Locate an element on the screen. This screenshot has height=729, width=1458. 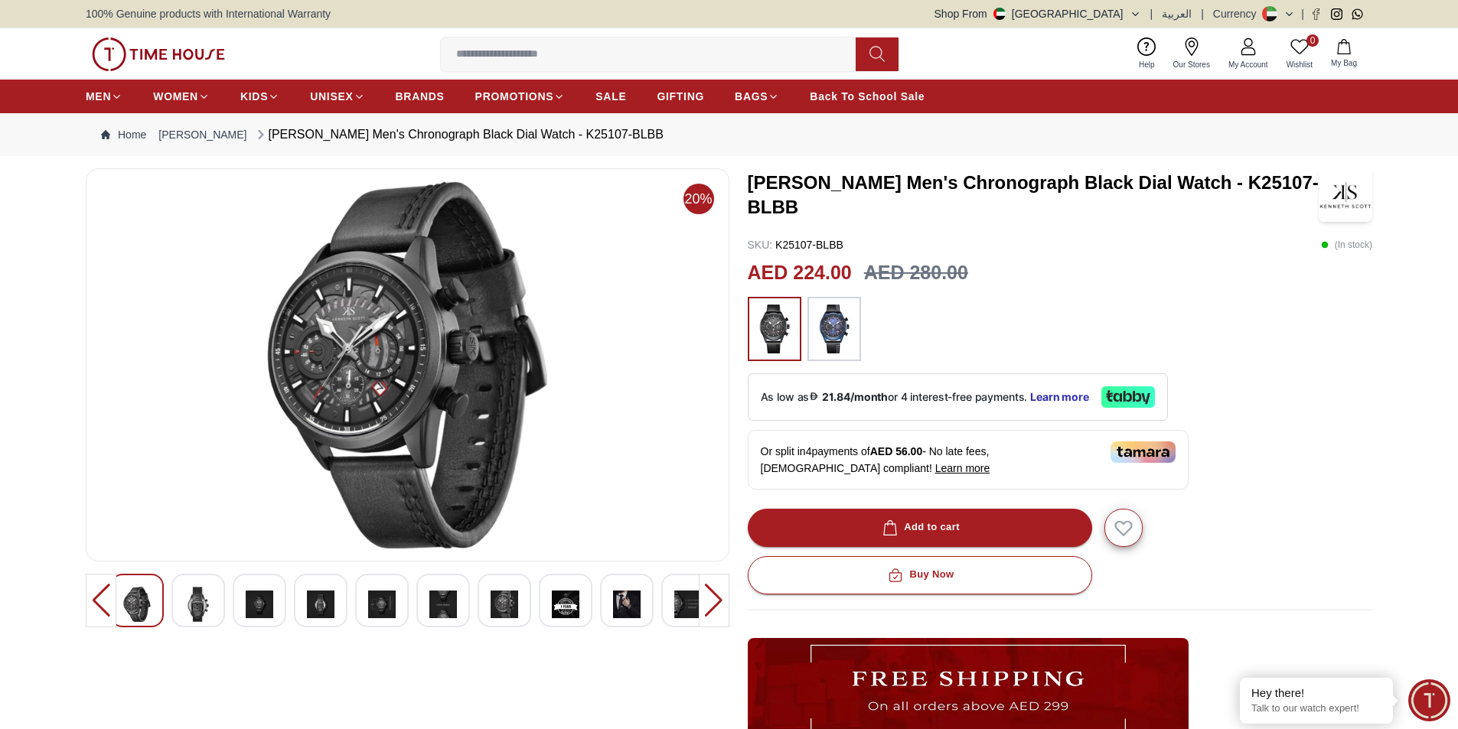
span: MEN is located at coordinates (98, 96).